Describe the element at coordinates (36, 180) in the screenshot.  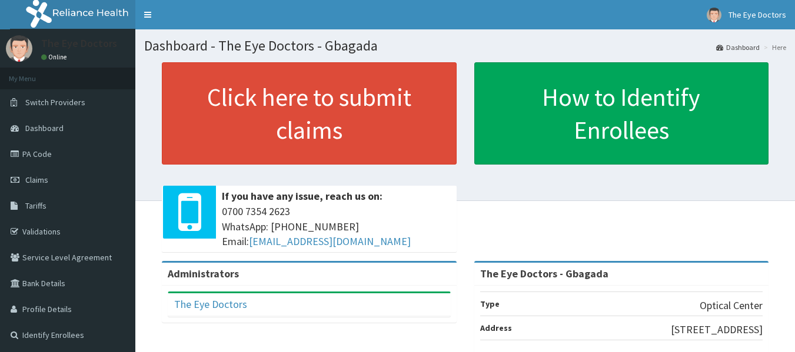
I see `span: Claims` at that location.